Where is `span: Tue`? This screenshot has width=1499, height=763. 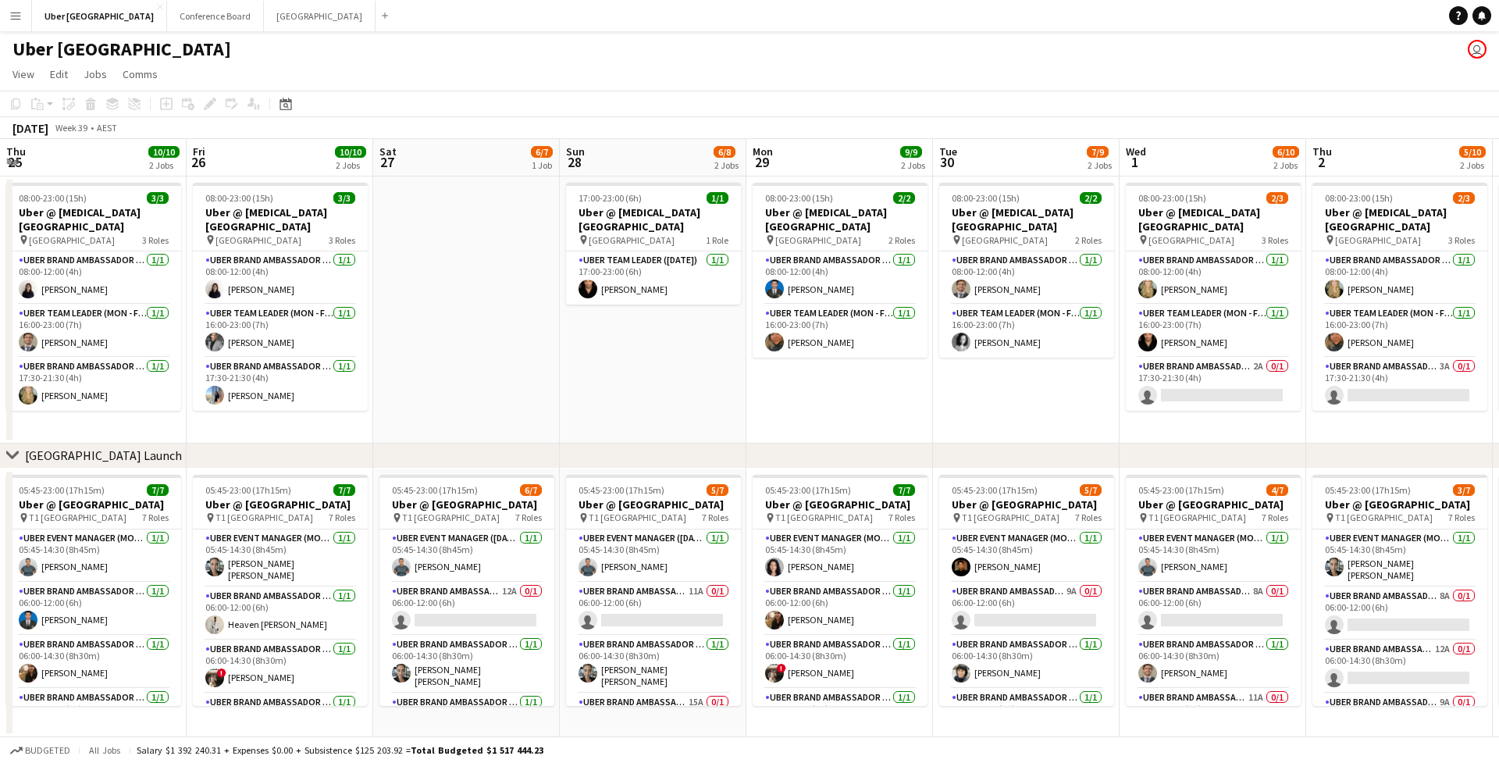 span: Tue is located at coordinates (948, 151).